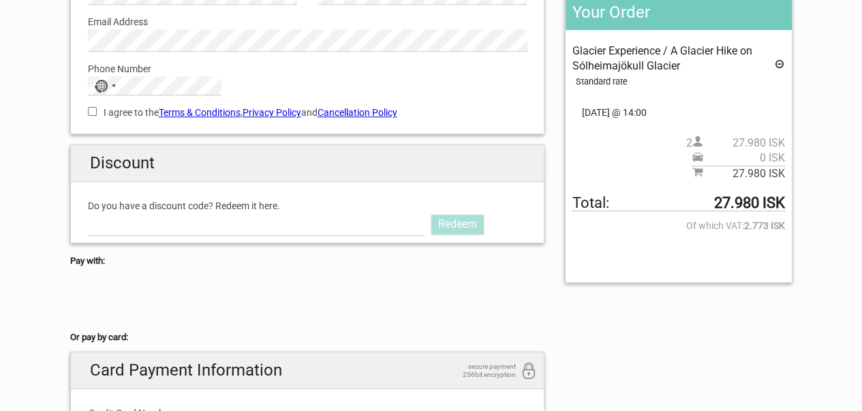  What do you see at coordinates (106, 86) in the screenshot?
I see `button: Selected country` at bounding box center [106, 86].